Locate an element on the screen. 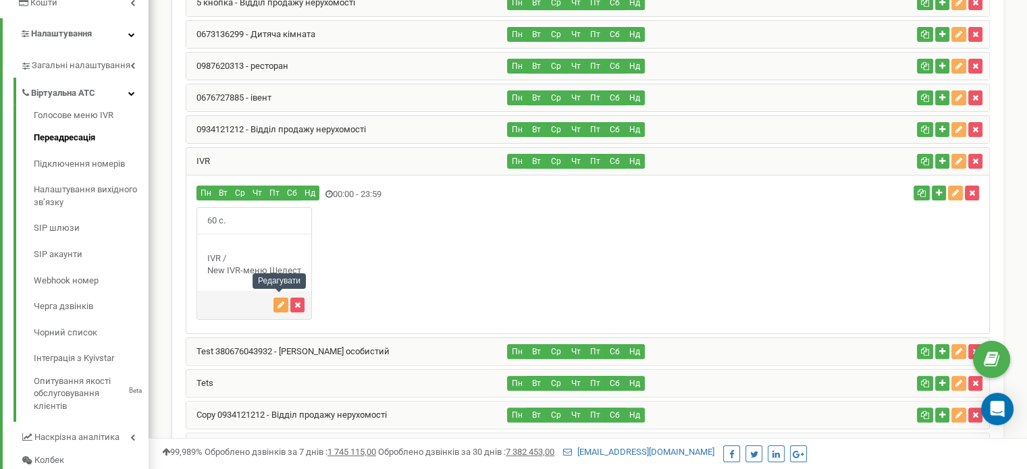 Image resolution: width=1027 pixels, height=469 pixels. span: Налаштування is located at coordinates (61, 33).